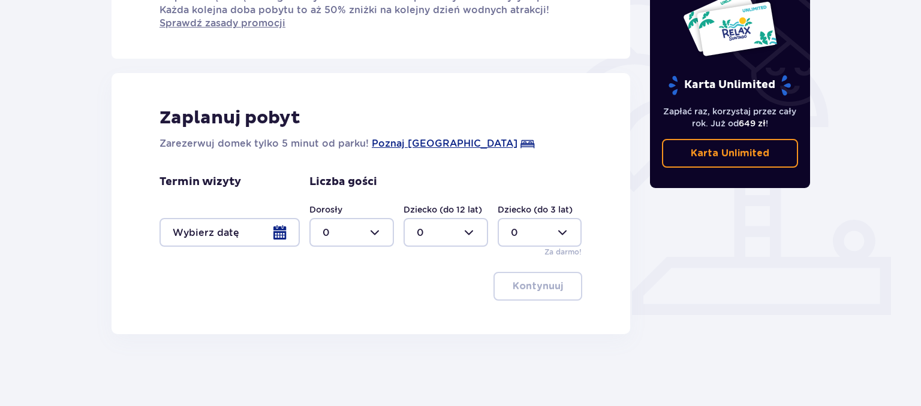 The width and height of the screenshot is (921, 406). Describe the element at coordinates (730, 153) in the screenshot. I see `a: Karta Unlimited` at that location.